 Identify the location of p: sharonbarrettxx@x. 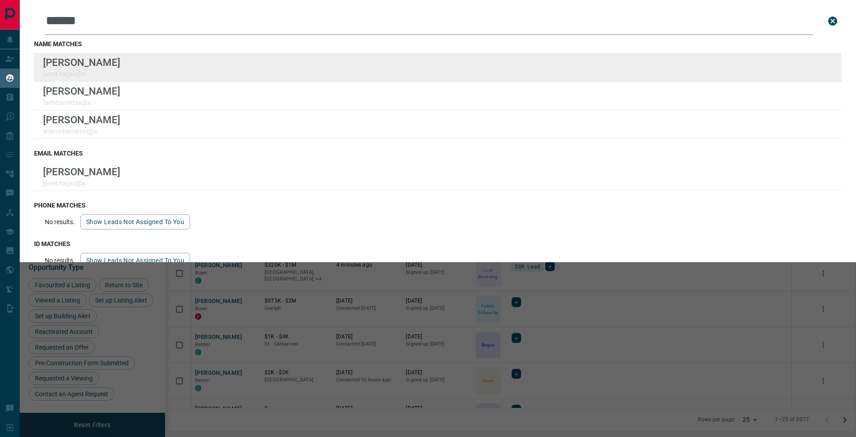
(82, 131).